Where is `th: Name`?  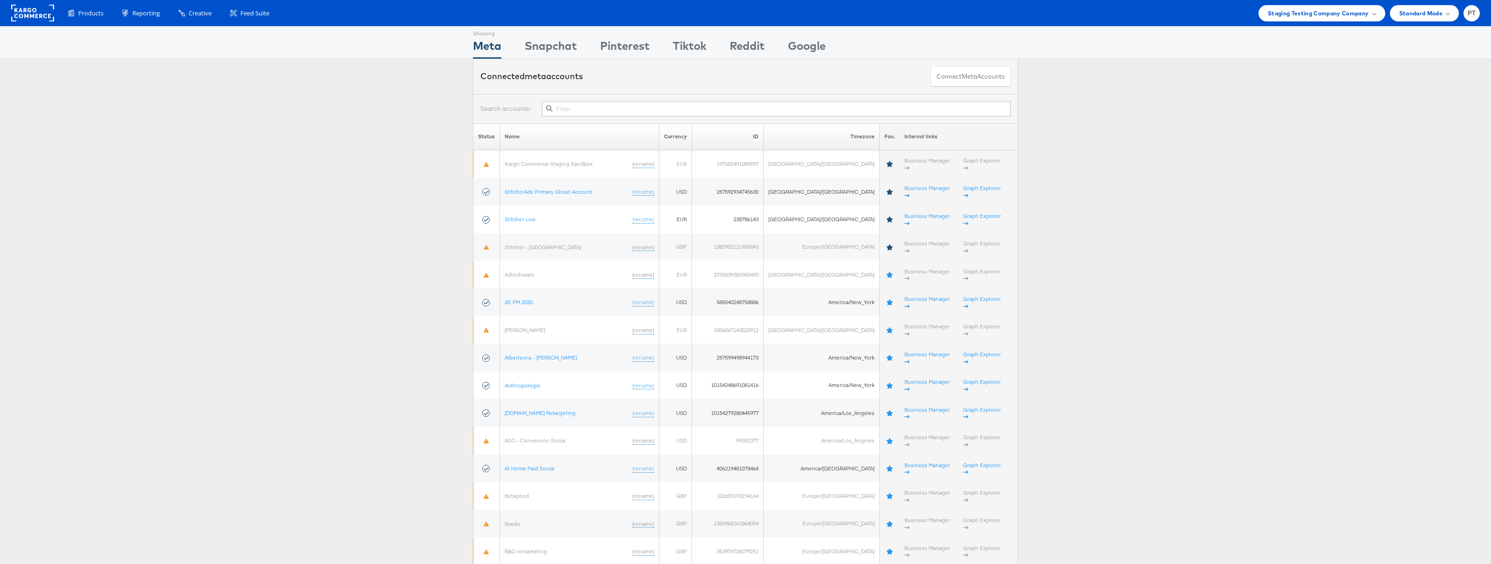 th: Name is located at coordinates (580, 137).